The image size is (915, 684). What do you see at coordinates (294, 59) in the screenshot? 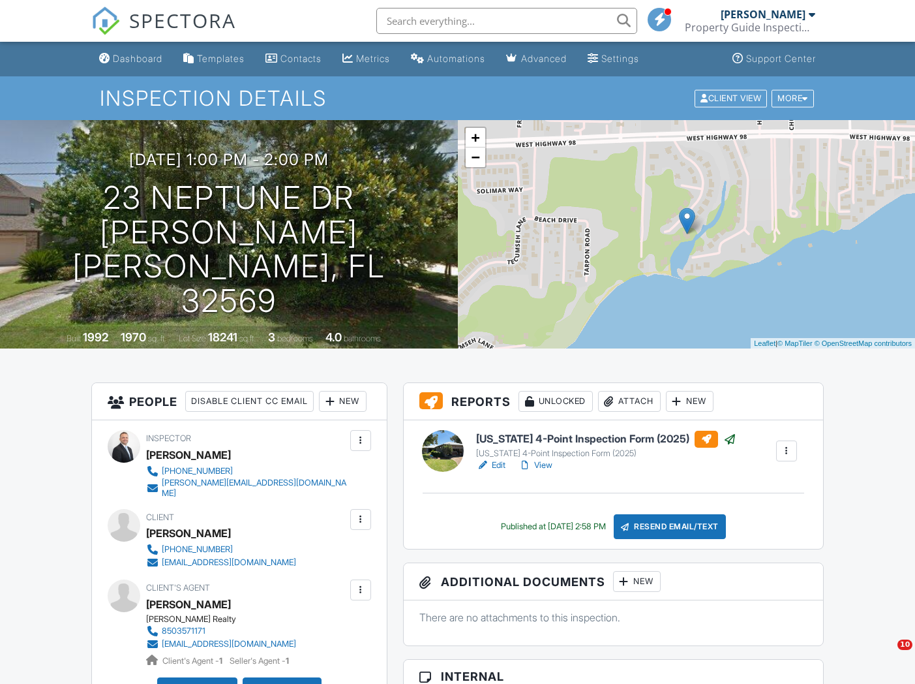
I see `a: Contacts` at bounding box center [294, 59].